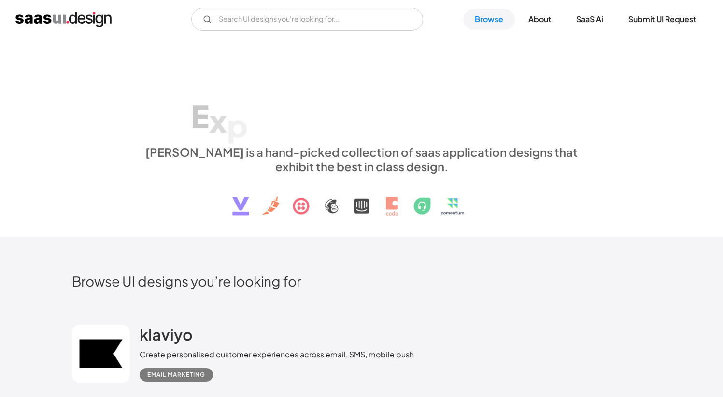 Image resolution: width=723 pixels, height=397 pixels. What do you see at coordinates (277, 355) in the screenshot?
I see `div: Create personalised customer experiences across email, SMS, mobile push` at bounding box center [277, 355].